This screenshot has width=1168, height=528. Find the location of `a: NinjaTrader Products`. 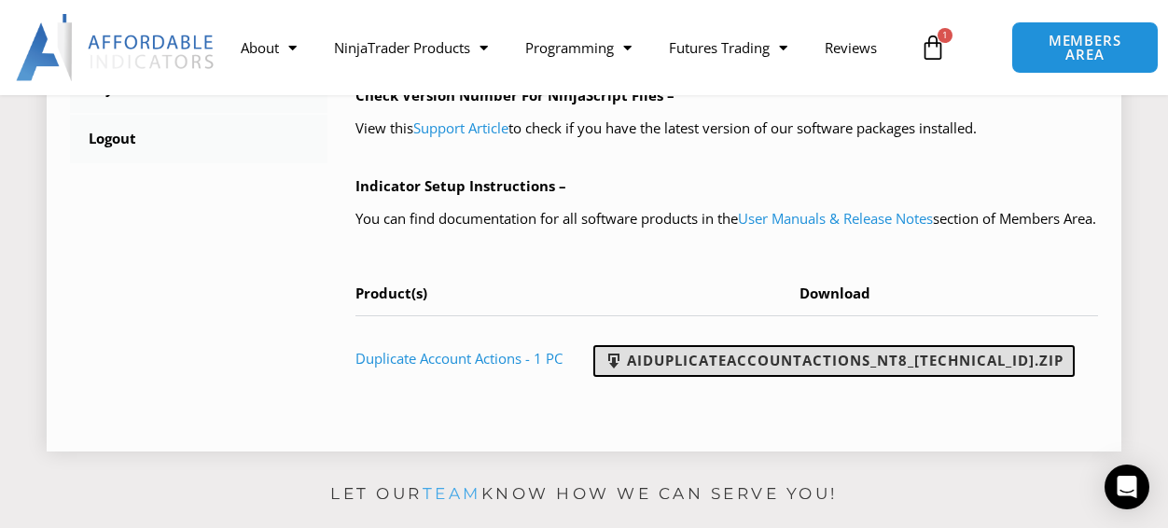

a: NinjaTrader Products is located at coordinates (411, 48).